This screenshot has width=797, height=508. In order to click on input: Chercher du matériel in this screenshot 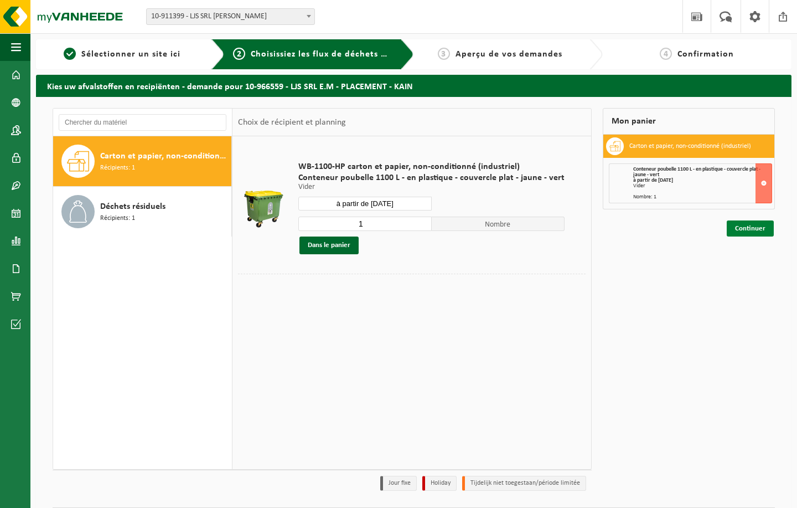, I will do `click(142, 122)`.